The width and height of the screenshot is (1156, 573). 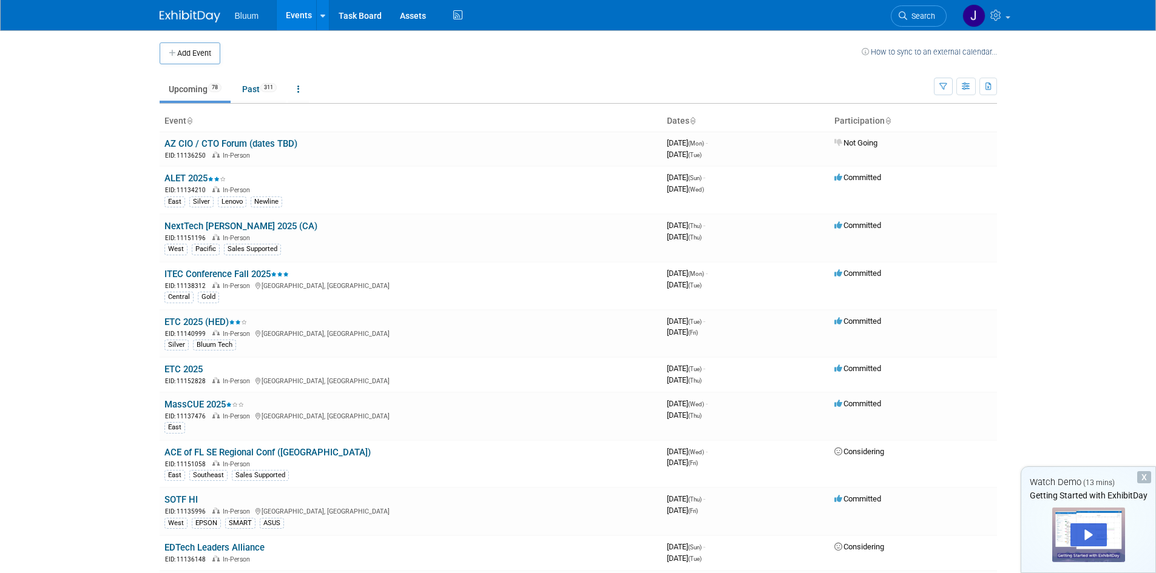 What do you see at coordinates (1088, 496) in the screenshot?
I see `div: Getting Started with ExhibitDay` at bounding box center [1088, 496].